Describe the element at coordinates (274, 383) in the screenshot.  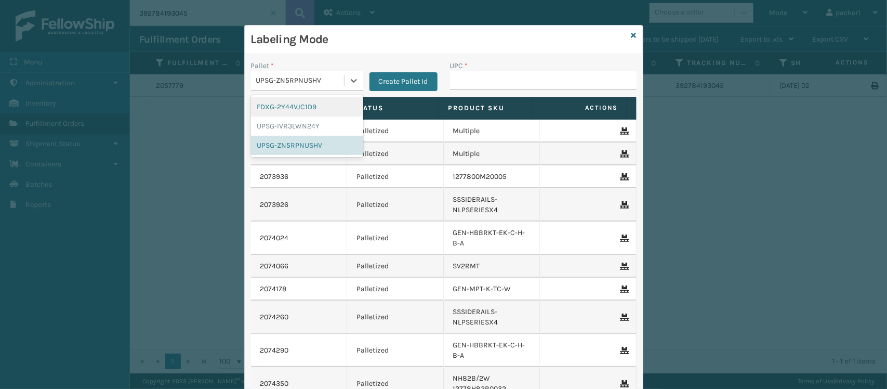
I see `a: 2074350` at that location.